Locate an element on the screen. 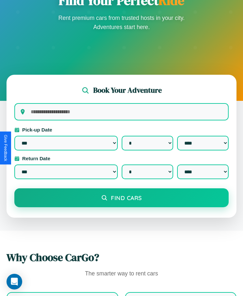  h2: Book Your Adventure is located at coordinates (127, 90).